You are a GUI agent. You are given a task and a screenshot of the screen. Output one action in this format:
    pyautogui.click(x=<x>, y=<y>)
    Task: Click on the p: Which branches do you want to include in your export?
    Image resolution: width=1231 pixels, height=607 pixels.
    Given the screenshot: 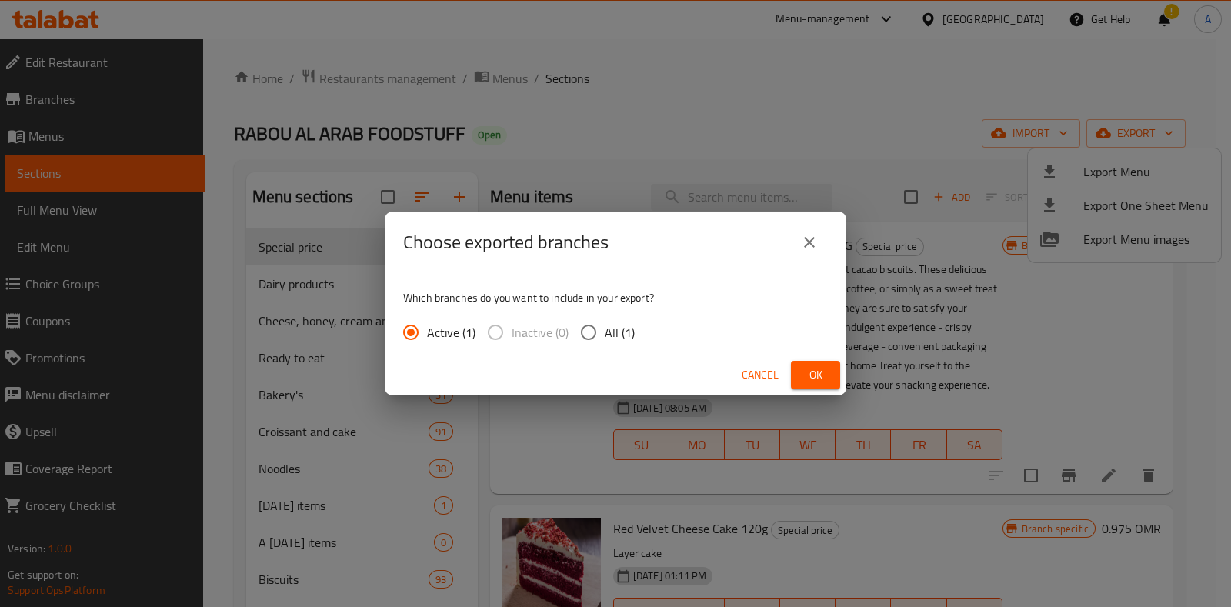 What is the action you would take?
    pyautogui.click(x=615, y=298)
    